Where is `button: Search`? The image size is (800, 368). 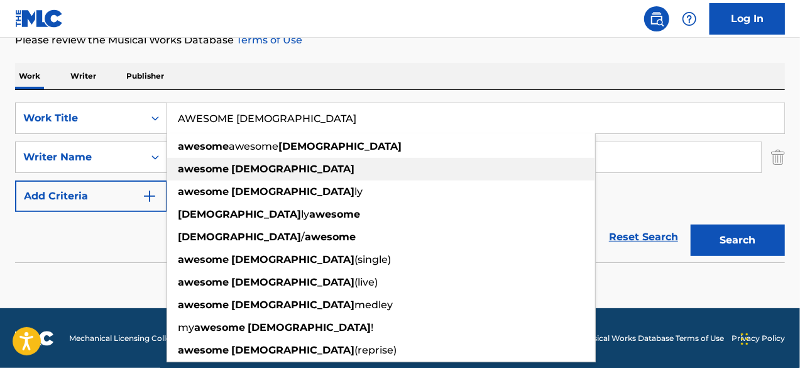 button: Search is located at coordinates (738, 240).